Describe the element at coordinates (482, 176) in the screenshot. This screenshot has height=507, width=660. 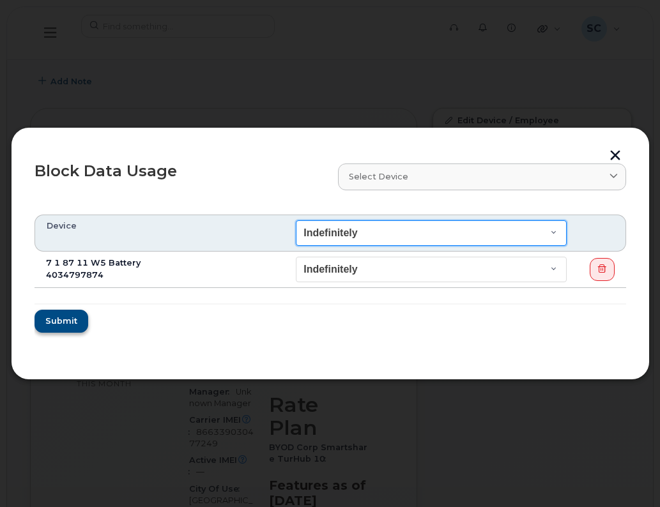
I see `a: Select device` at that location.